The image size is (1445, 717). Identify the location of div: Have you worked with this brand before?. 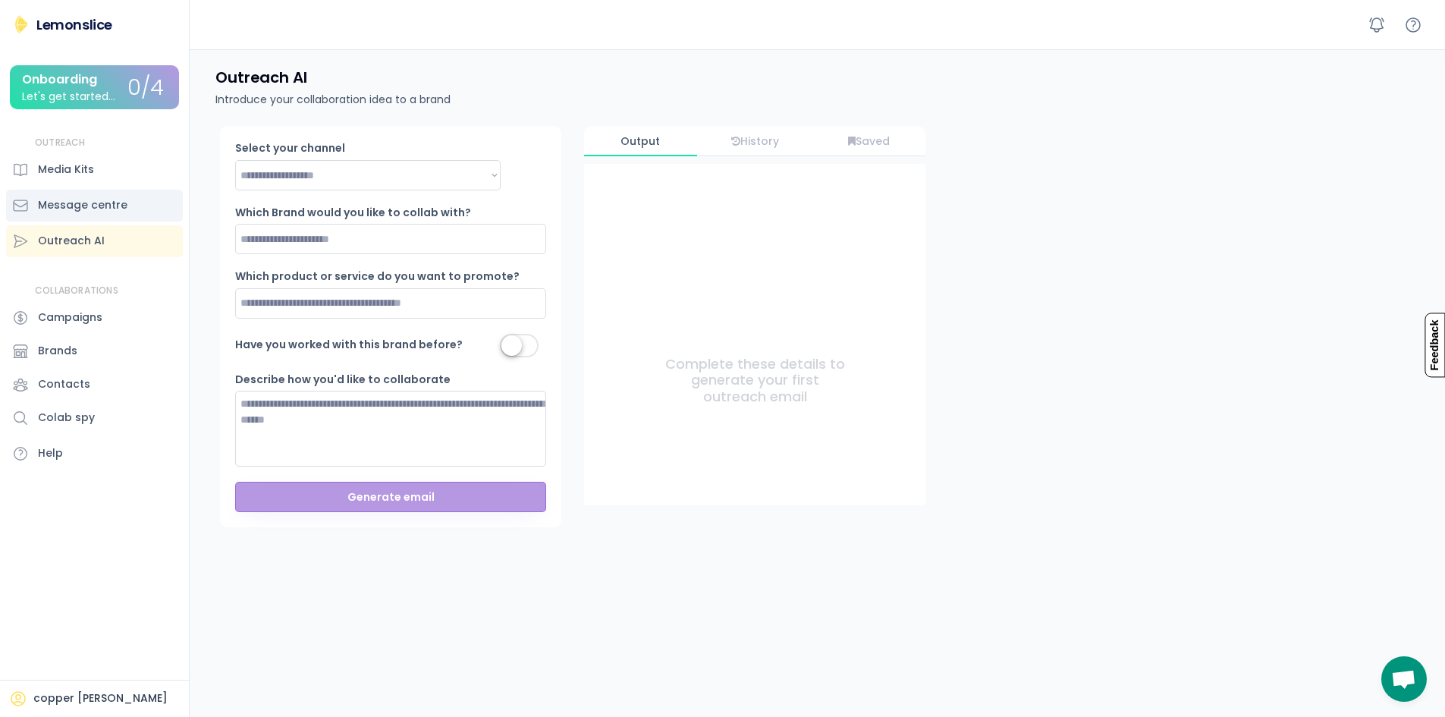
(349, 345).